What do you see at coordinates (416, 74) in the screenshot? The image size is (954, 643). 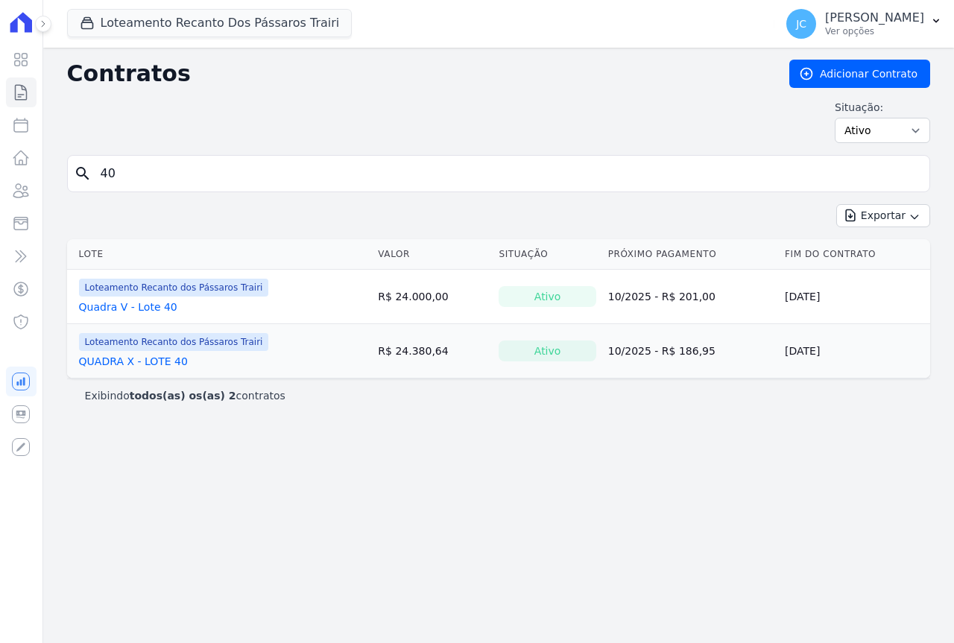 I see `h2: Contratos` at bounding box center [416, 74].